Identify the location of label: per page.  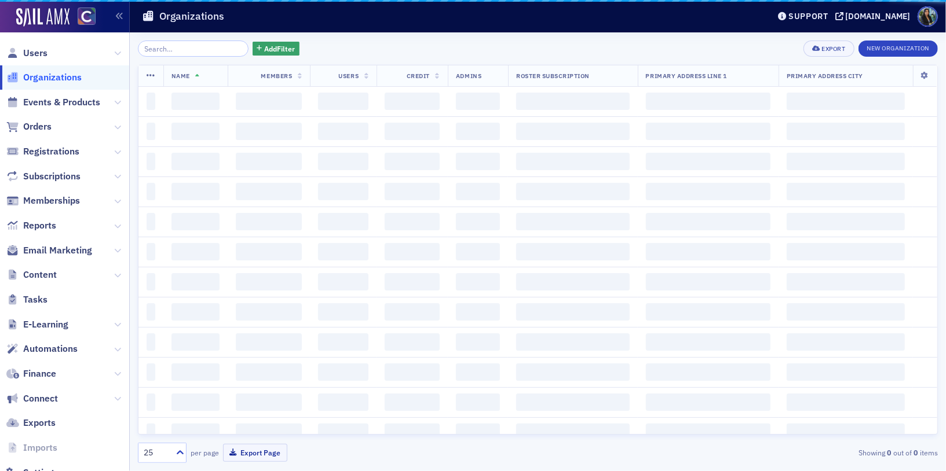
(204, 453).